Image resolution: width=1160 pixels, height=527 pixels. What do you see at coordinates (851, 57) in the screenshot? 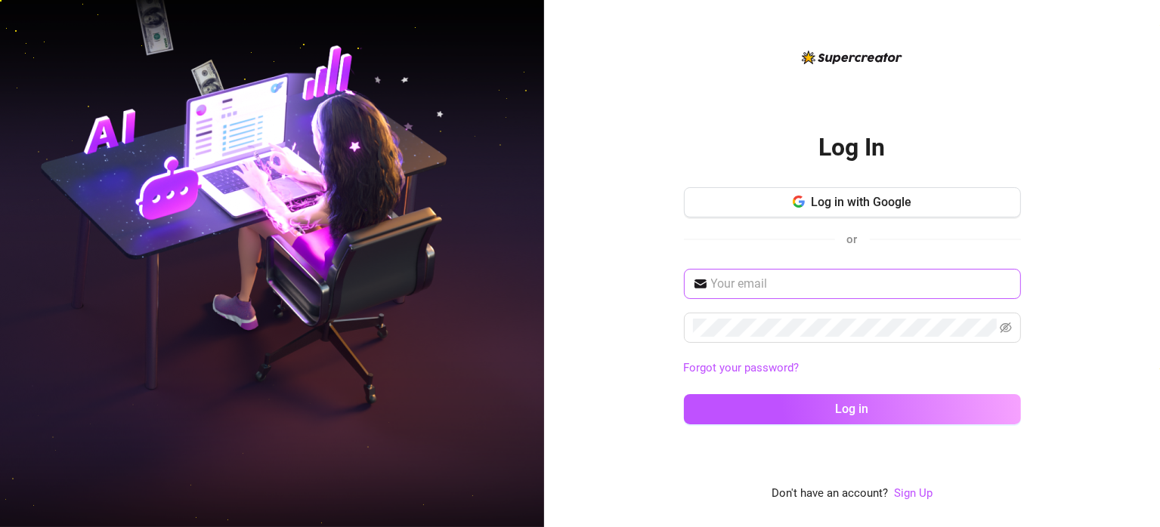
I see `img: logo-BBDzfeDw.svg` at bounding box center [851, 57].